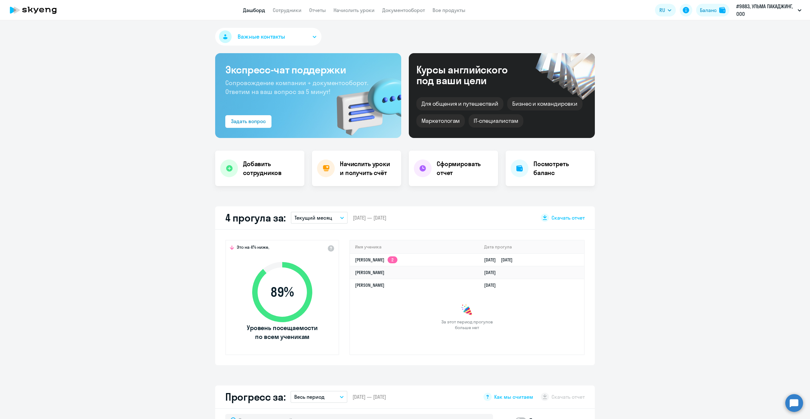 The image size is (810, 419). I want to click on div: IT-специалистам, so click(496, 121).